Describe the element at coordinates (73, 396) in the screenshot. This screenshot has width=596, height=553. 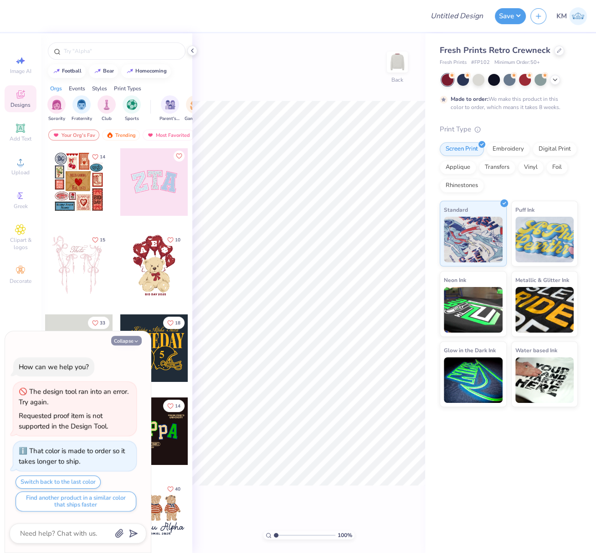
I see `div: The design tool ran into an error. Try again.` at that location.